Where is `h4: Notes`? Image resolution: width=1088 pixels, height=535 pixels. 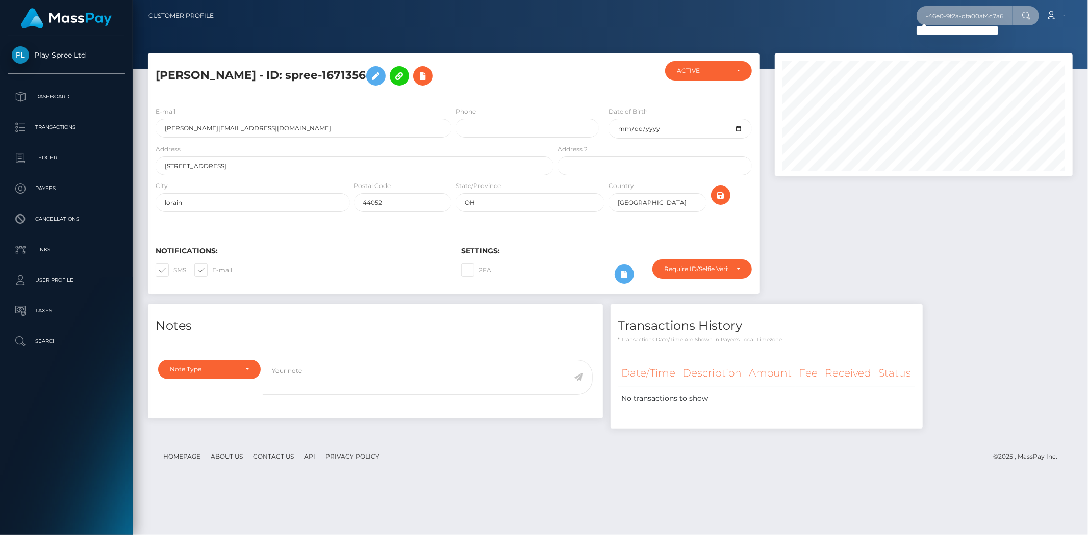
h4: Notes is located at coordinates (375, 326).